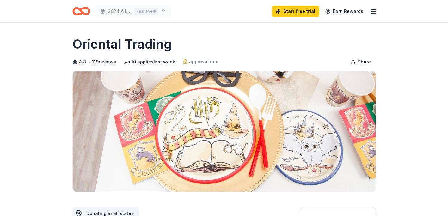  I want to click on a: Home, so click(81, 11).